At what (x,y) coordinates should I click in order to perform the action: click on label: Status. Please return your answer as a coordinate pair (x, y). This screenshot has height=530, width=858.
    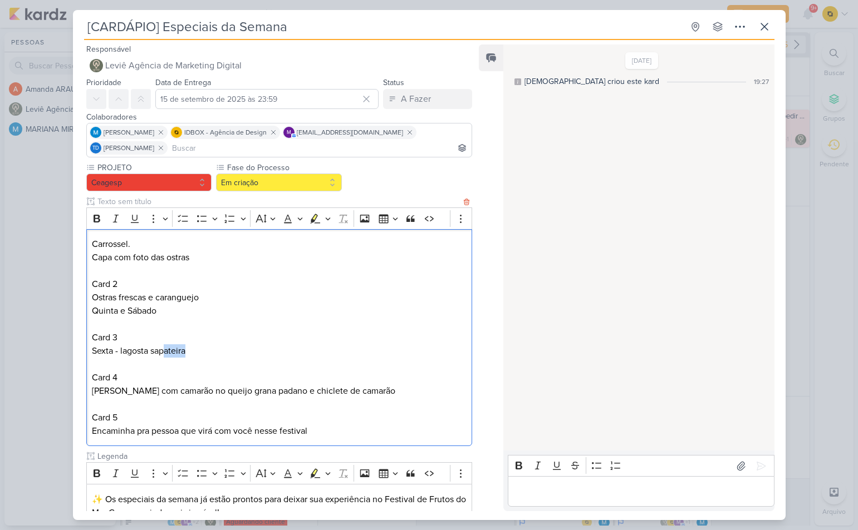
    Looking at the image, I should click on (393, 82).